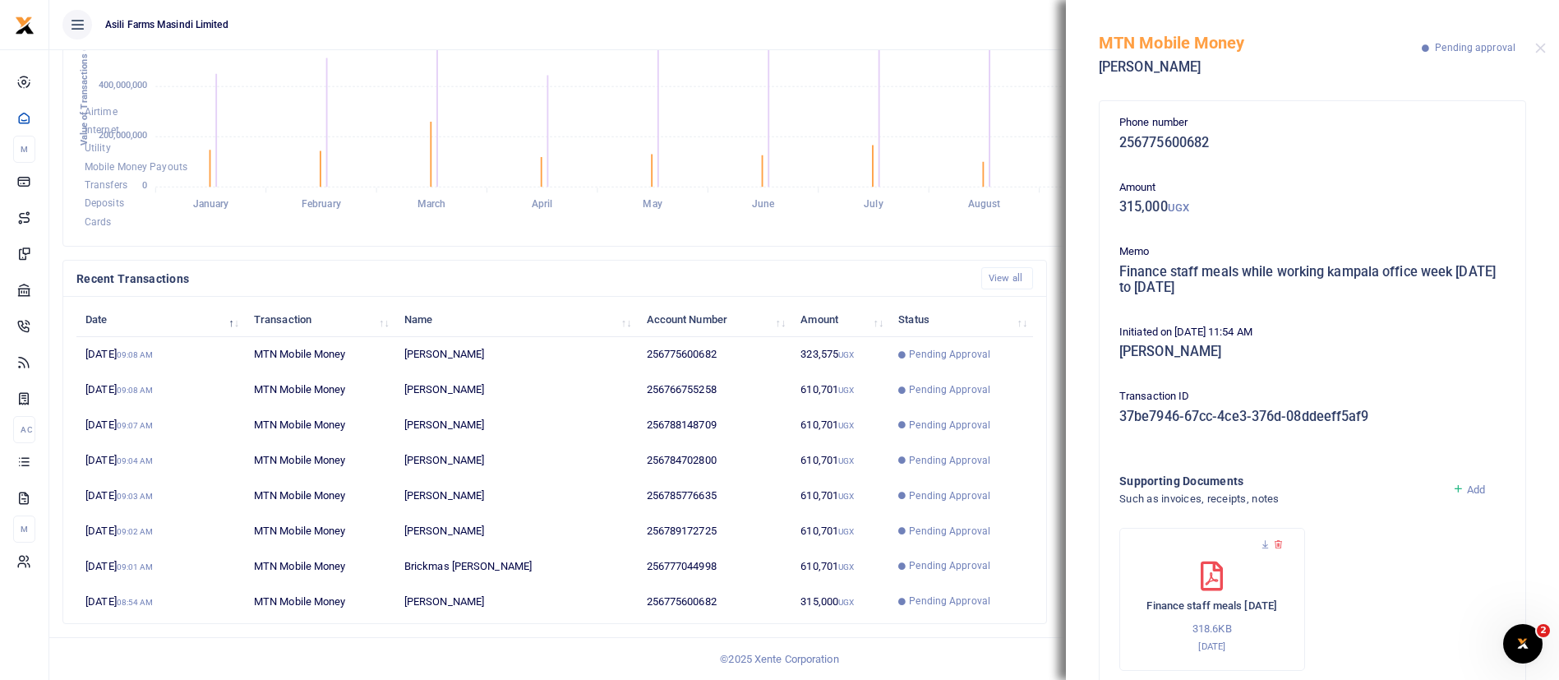  I want to click on h4: Supporting Documents, so click(1279, 481).